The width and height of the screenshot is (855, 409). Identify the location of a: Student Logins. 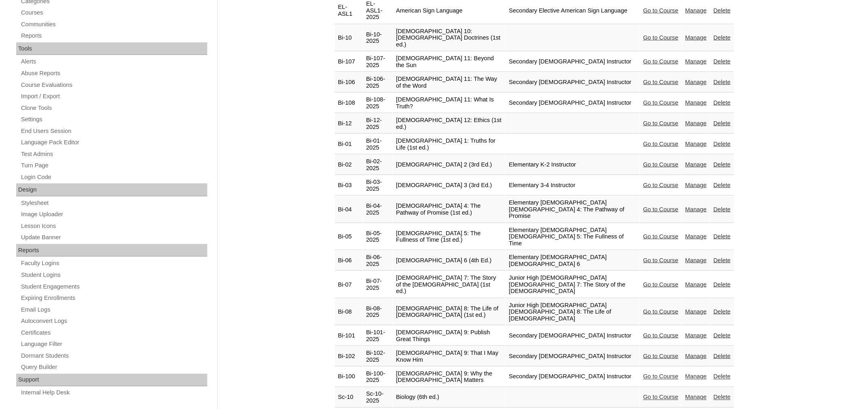
(113, 275).